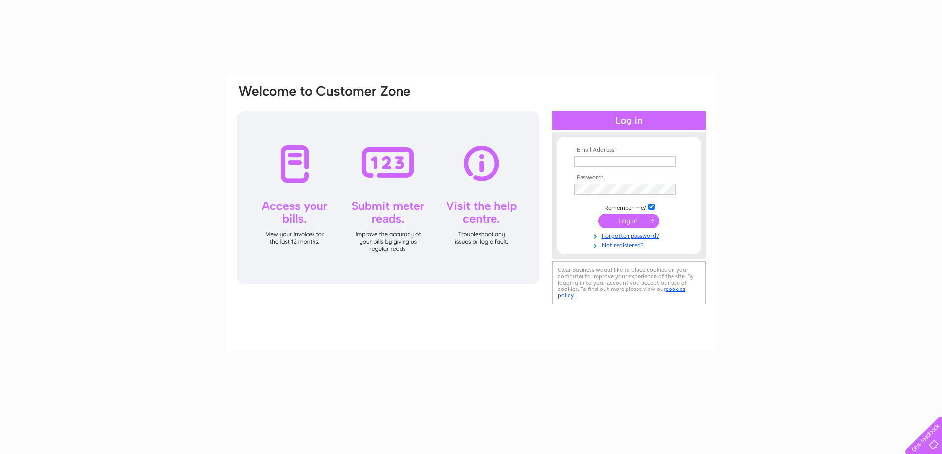 The image size is (942, 454). Describe the element at coordinates (628, 221) in the screenshot. I see `input: Submit` at that location.